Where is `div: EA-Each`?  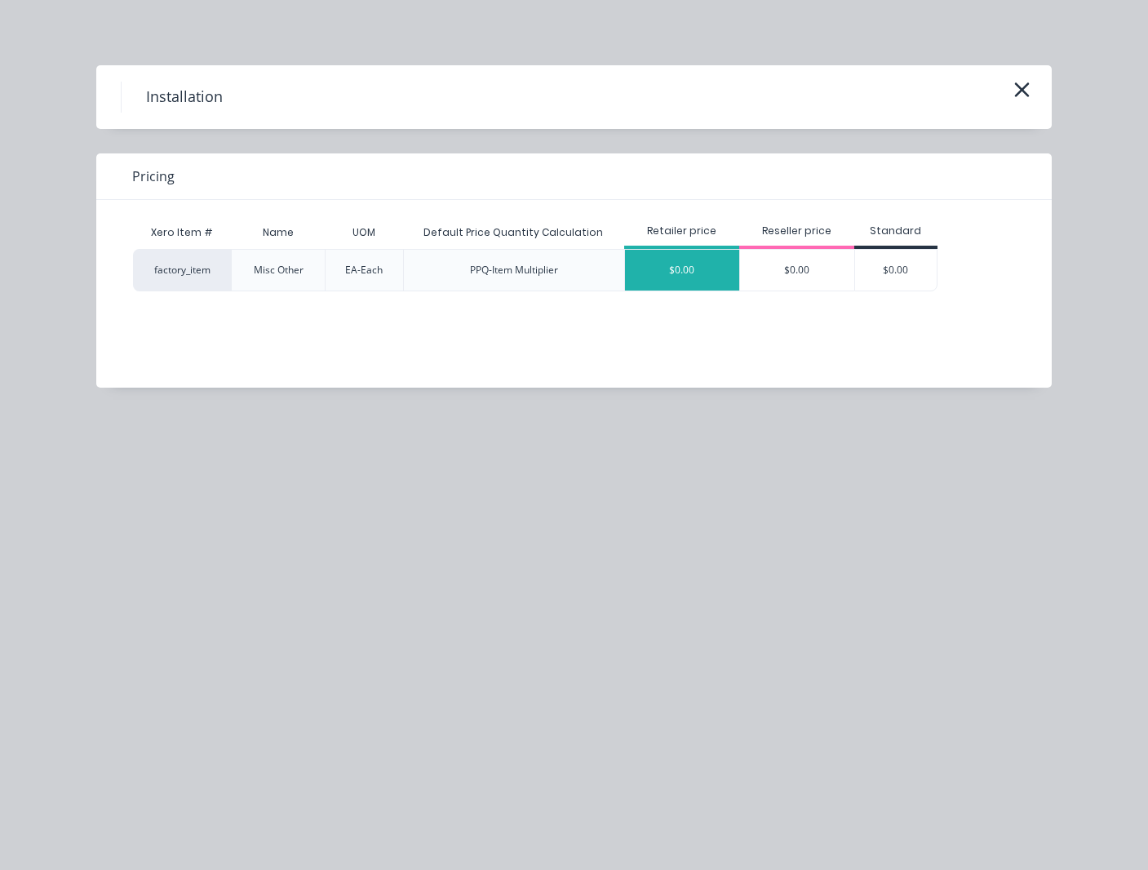 div: EA-Each is located at coordinates (364, 270).